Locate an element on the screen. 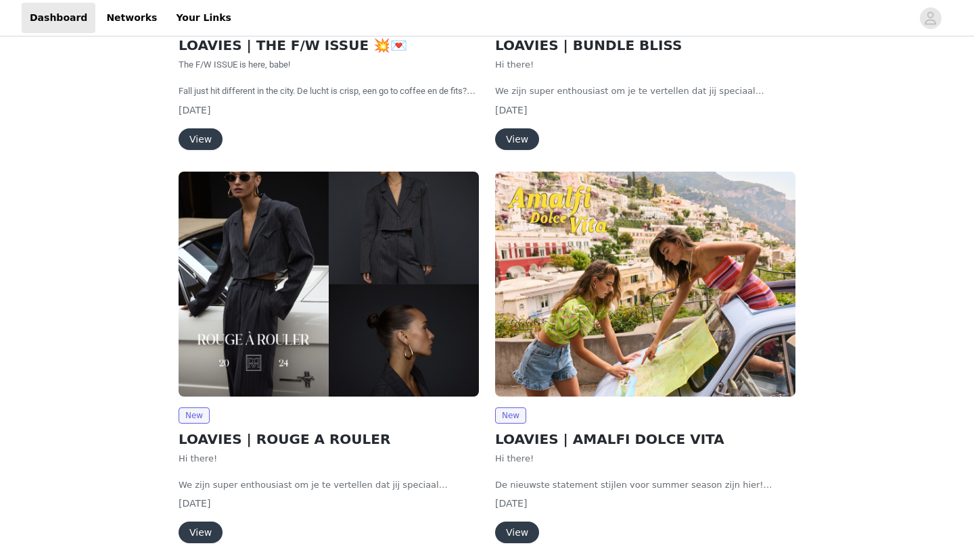 This screenshot has height=554, width=974. a: Your Links is located at coordinates (204, 18).